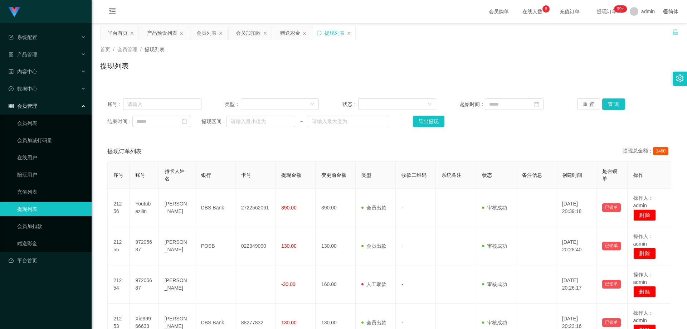  What do you see at coordinates (546, 9) in the screenshot?
I see `p: 8` at bounding box center [546, 9].